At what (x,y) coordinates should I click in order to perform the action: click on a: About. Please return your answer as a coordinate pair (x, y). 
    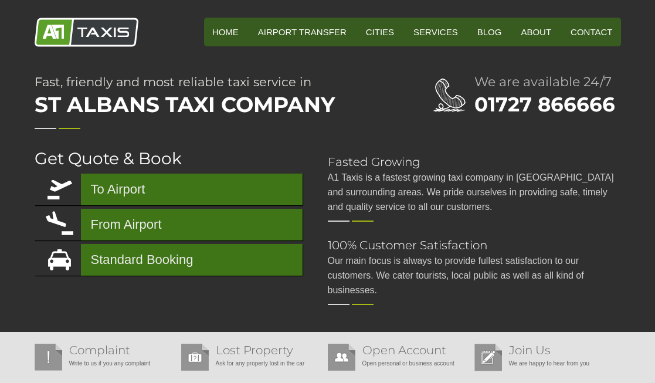
    Looking at the image, I should click on (536, 32).